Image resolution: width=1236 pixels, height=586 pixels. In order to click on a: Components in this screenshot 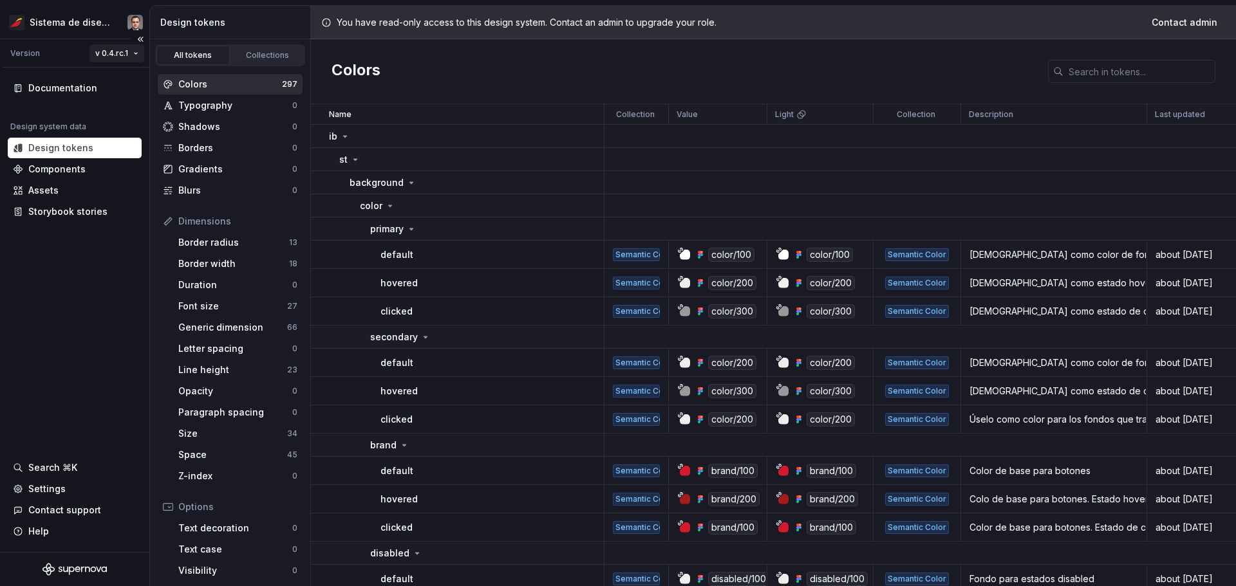, I will do `click(75, 169)`.